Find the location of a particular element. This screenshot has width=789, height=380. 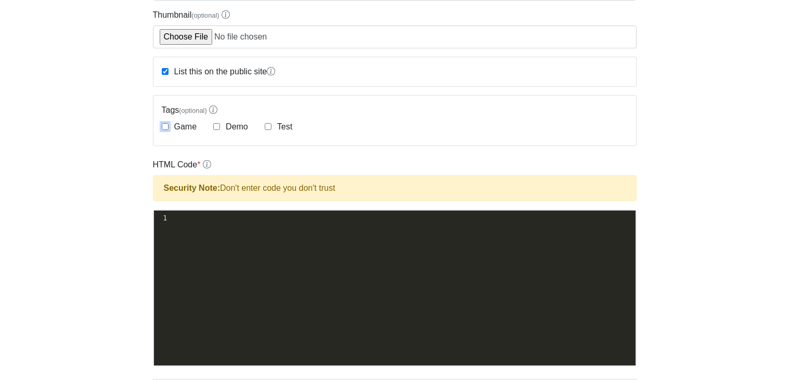

div: Don't enter code you don't trust is located at coordinates (395, 188).